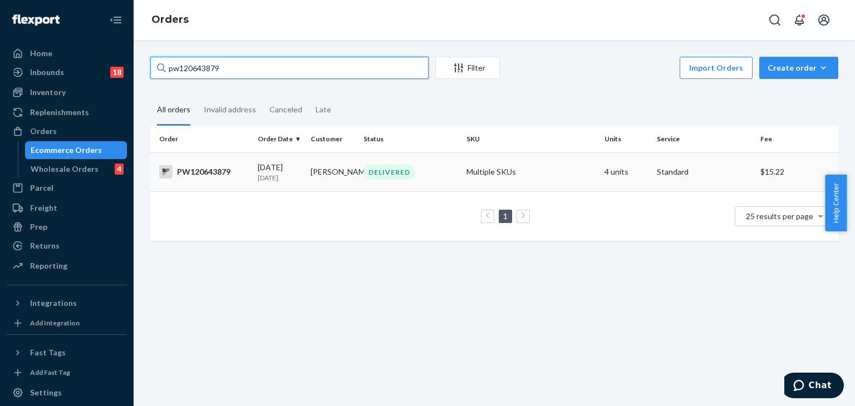 The height and width of the screenshot is (406, 855). What do you see at coordinates (716, 68) in the screenshot?
I see `button: Import Orders` at bounding box center [716, 68].